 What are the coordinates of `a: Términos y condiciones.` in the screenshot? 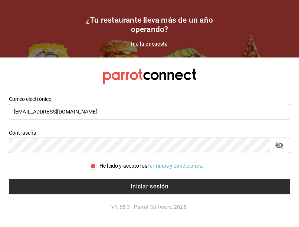 It's located at (175, 166).